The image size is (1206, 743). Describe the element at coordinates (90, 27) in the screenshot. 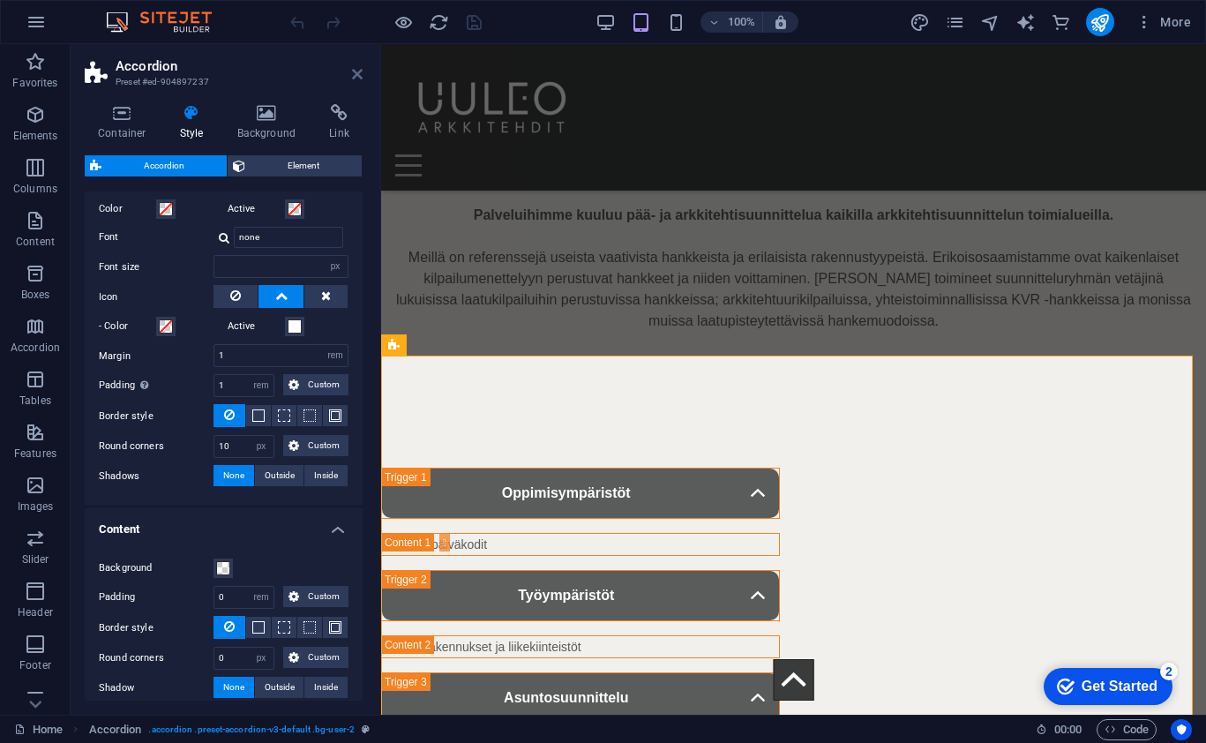

I see `div: Get Started` at that location.